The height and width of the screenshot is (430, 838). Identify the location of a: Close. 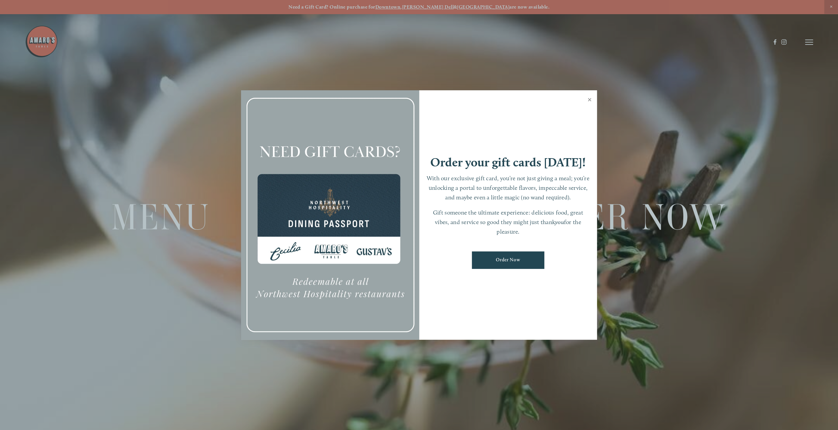
(589, 100).